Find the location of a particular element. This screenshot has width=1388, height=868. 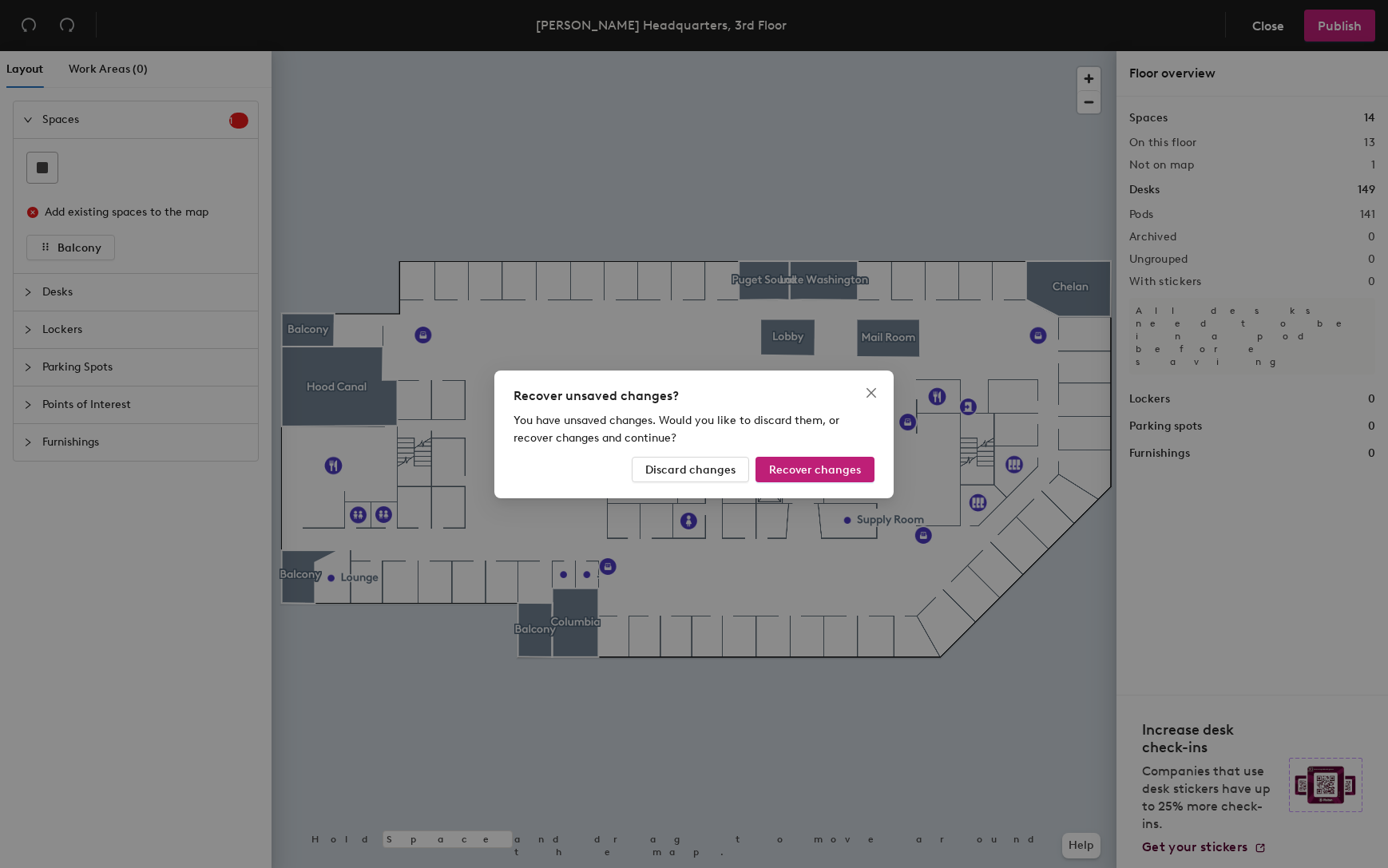

span: Close is located at coordinates (872, 393).